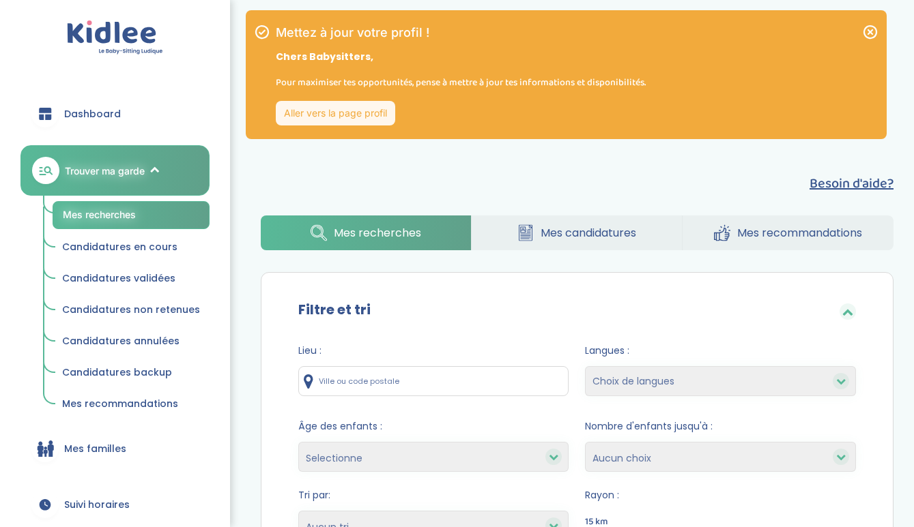 The width and height of the screenshot is (914, 527). Describe the element at coordinates (851, 184) in the screenshot. I see `button: Besoin d'aide?` at that location.